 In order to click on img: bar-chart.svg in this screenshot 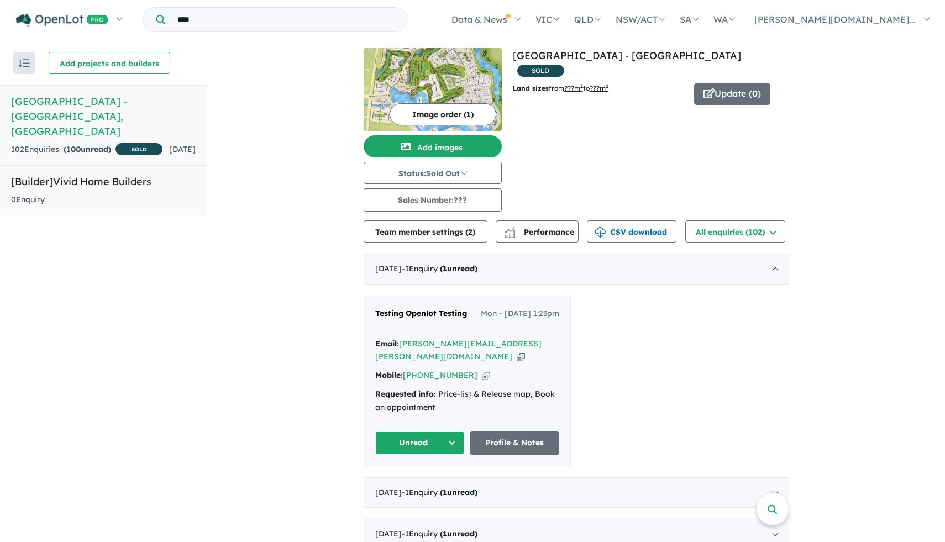, I will do `click(510, 234)`.